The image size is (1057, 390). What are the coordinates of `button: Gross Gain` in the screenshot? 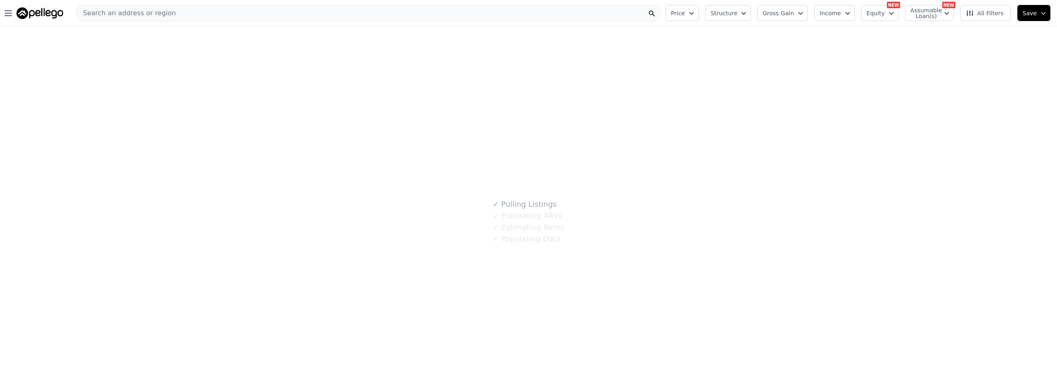 It's located at (782, 13).